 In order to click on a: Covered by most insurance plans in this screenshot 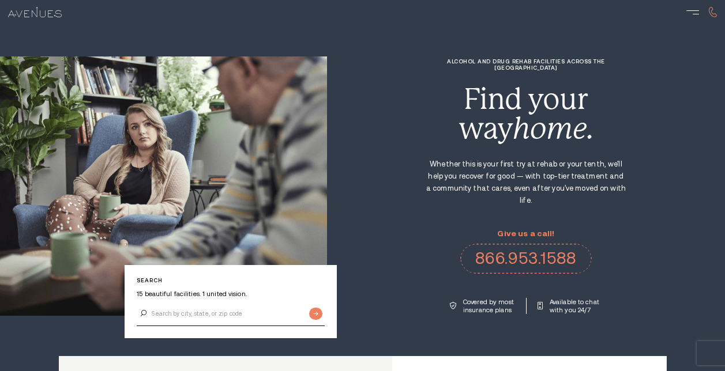, I will do `click(482, 306)`.